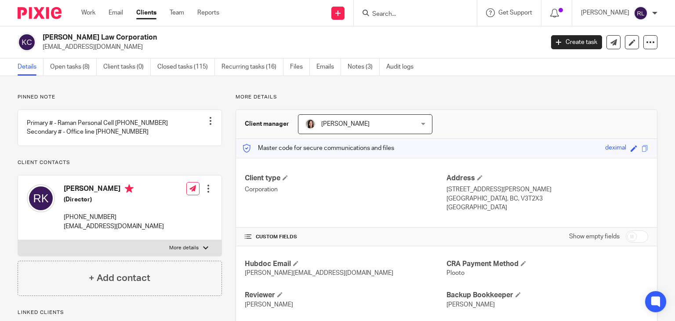  What do you see at coordinates (267, 124) in the screenshot?
I see `h3: Client manager` at bounding box center [267, 124].